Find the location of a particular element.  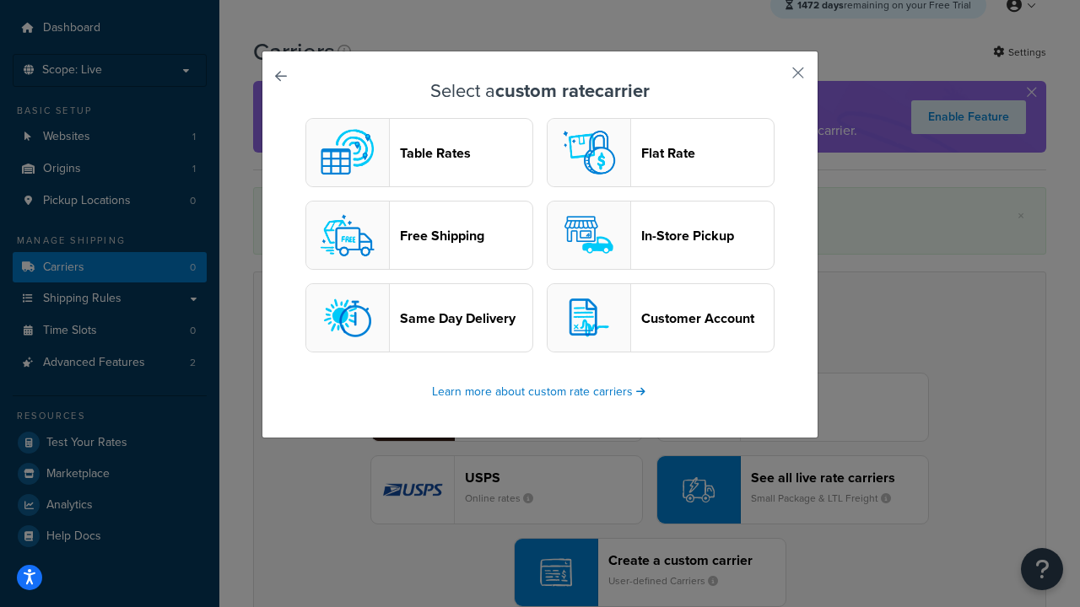

img: custom logo is located at coordinates (348, 153).